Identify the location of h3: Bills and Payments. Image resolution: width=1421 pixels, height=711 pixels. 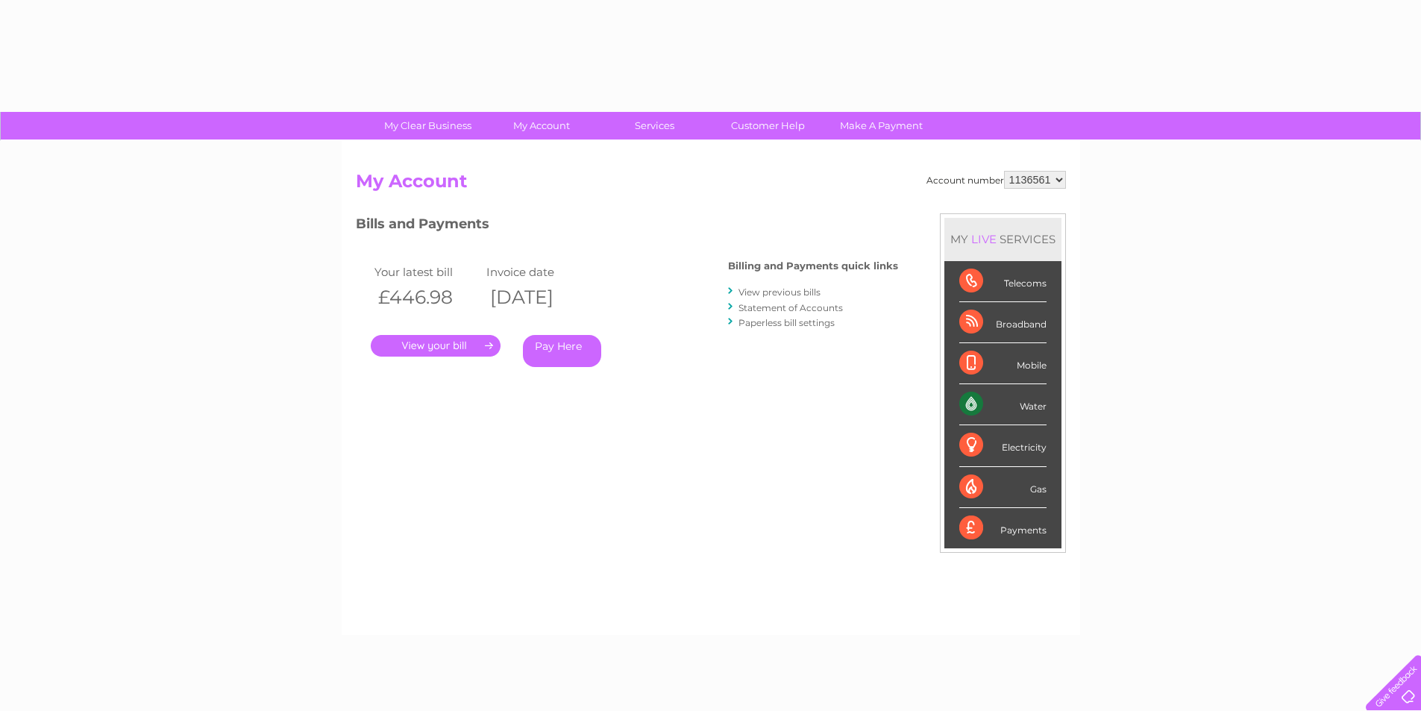
(627, 226).